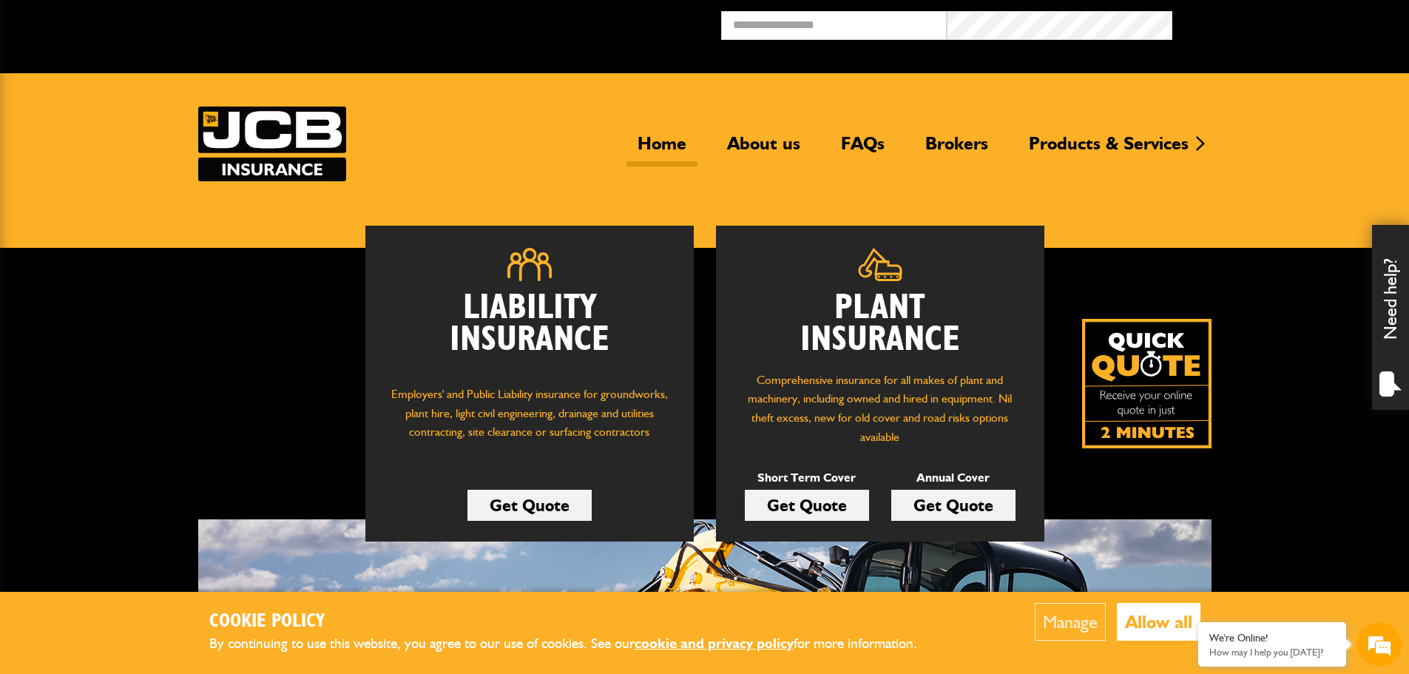  I want to click on p: By continuing to use this website, you agree to our use of cookies. See our for more information., so click(576, 644).